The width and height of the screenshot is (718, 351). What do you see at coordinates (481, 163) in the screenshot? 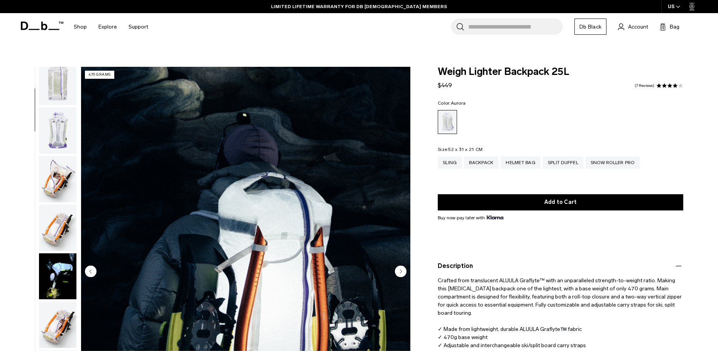
I see `a: Backpack` at bounding box center [481, 163].